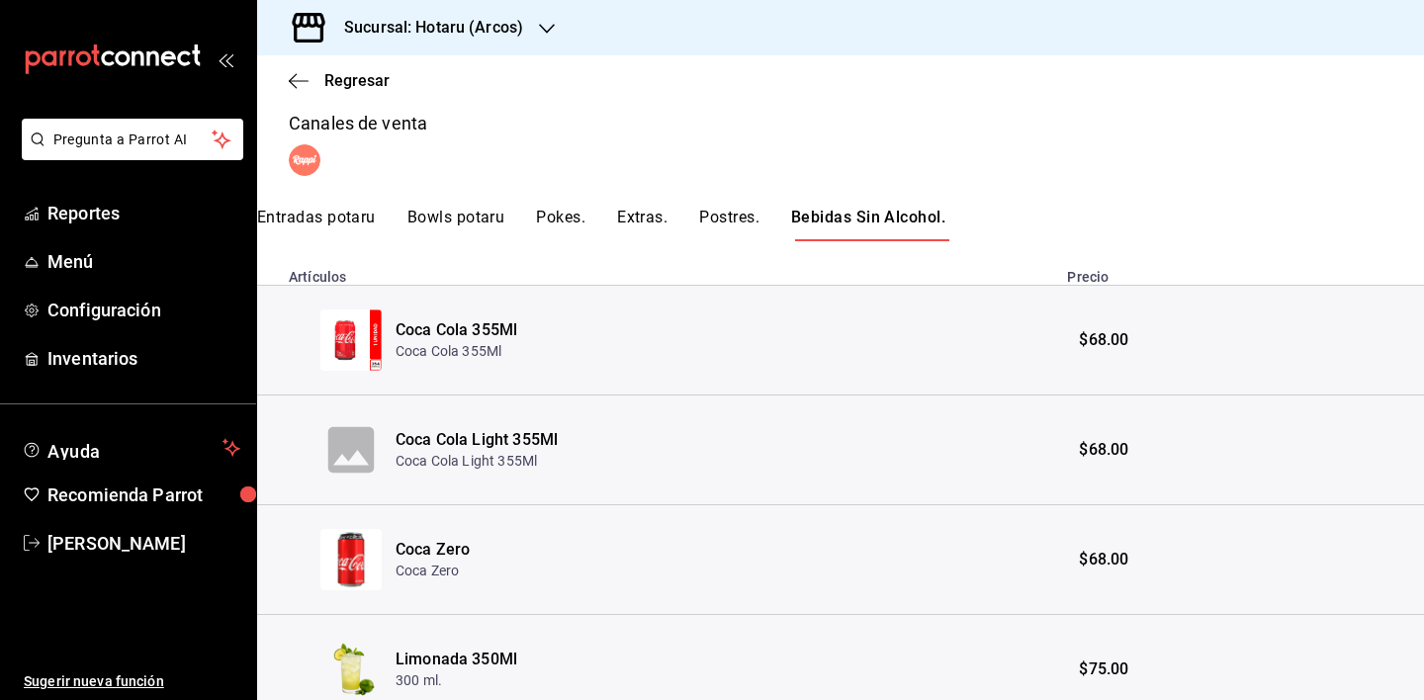  Describe the element at coordinates (133, 139) in the screenshot. I see `span: Pregunta a Parrot AI` at that location.